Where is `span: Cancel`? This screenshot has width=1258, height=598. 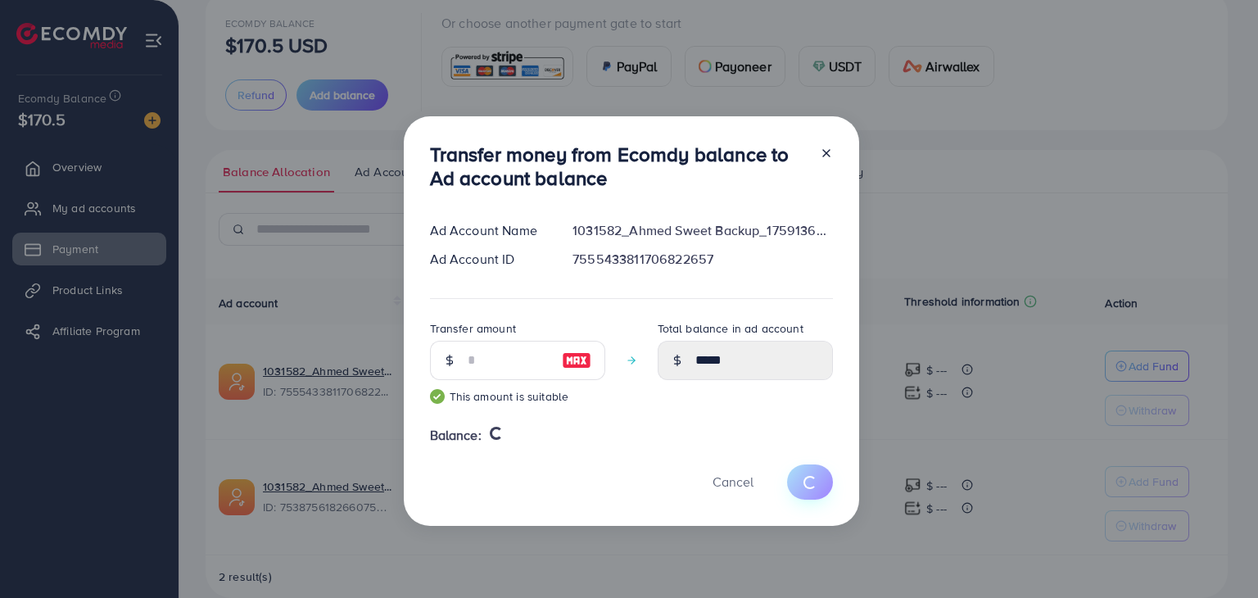
span: Cancel is located at coordinates (733, 482).